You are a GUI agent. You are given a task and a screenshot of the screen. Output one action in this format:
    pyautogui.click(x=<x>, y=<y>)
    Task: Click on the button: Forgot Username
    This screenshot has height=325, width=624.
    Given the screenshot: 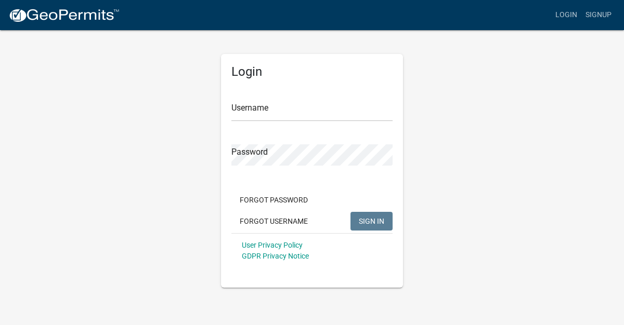 What is the action you would take?
    pyautogui.click(x=273, y=221)
    